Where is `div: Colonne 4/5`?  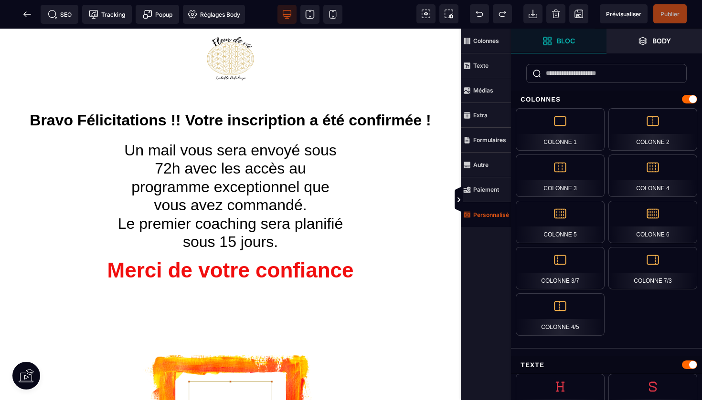 div: Colonne 4/5 is located at coordinates (560, 314).